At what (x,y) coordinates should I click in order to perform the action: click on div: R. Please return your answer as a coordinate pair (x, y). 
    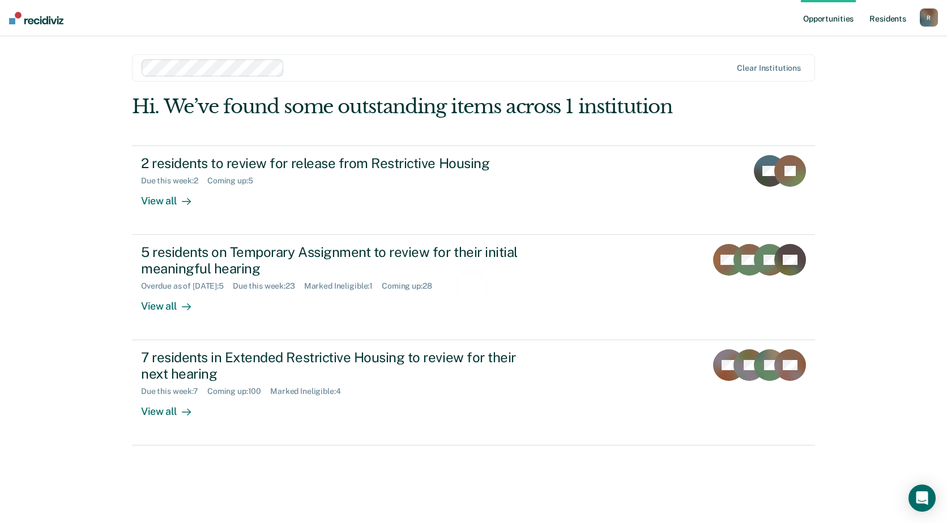
    Looking at the image, I should click on (929, 18).